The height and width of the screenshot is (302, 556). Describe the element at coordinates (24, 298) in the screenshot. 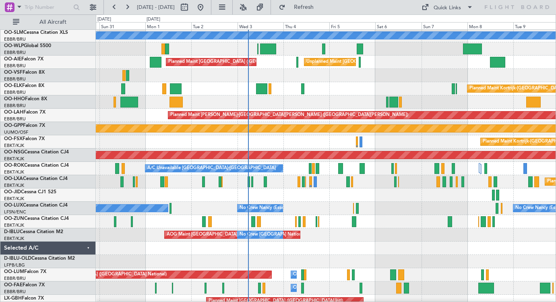

I see `a: LX-GBHFalcon 7X` at that location.